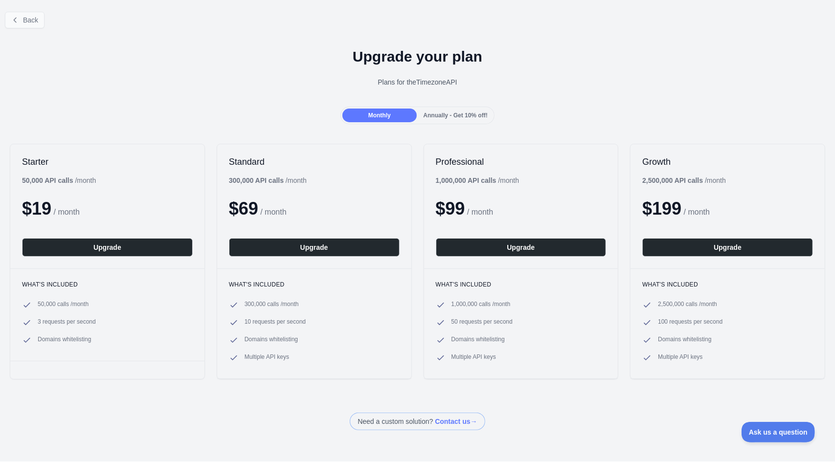  What do you see at coordinates (673, 180) in the screenshot?
I see `b: 2,500,000 API calls` at bounding box center [673, 180].